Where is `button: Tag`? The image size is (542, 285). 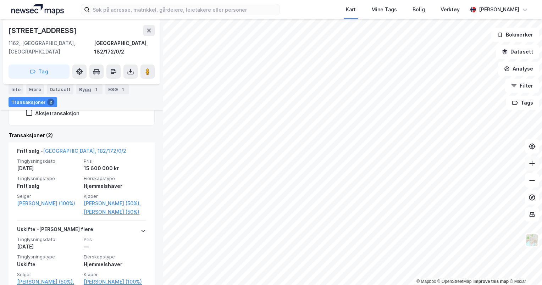 button: Tag is located at coordinates (39, 72).